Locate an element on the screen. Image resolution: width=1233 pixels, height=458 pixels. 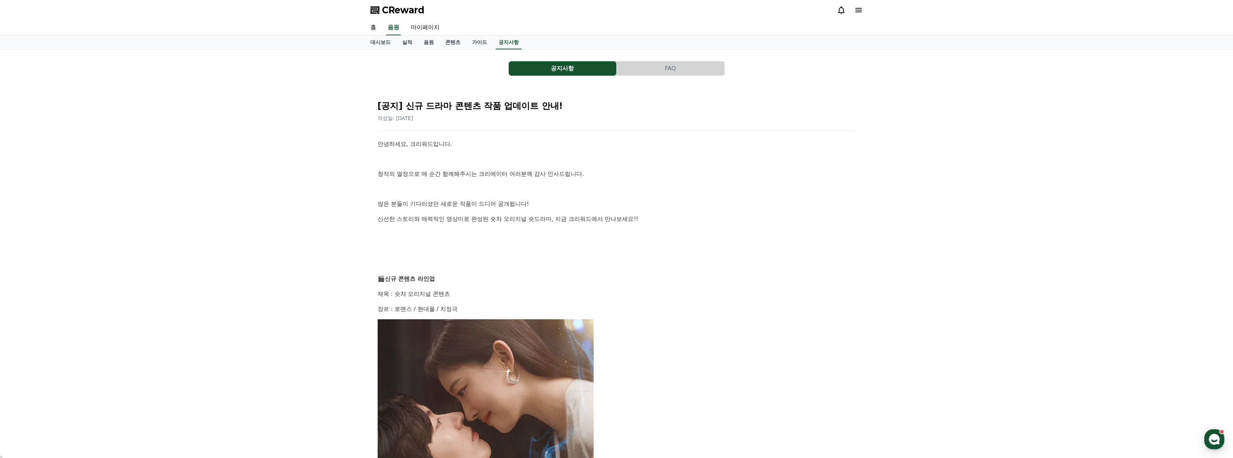
a: CReward is located at coordinates (397, 10).